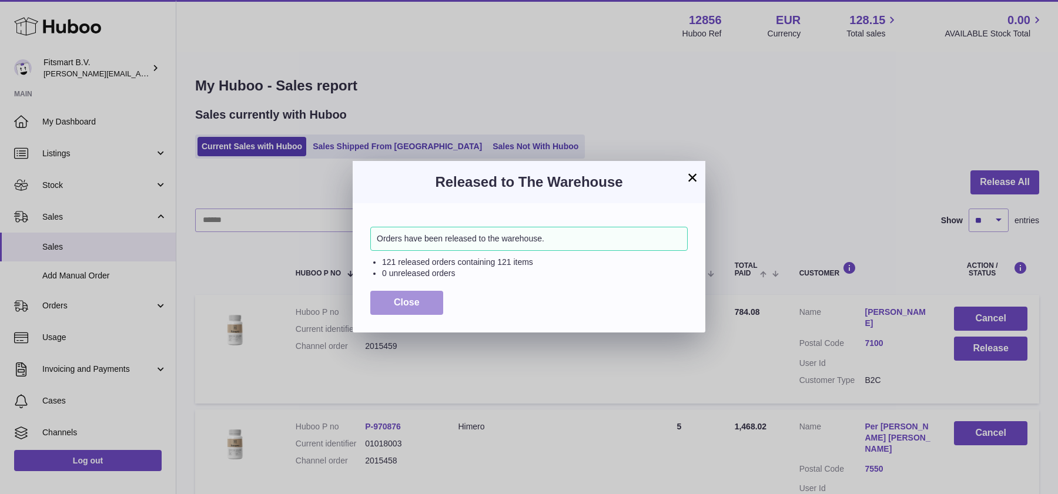 Image resolution: width=1058 pixels, height=494 pixels. What do you see at coordinates (535, 273) in the screenshot?
I see `li: 0 unreleased orders` at bounding box center [535, 273].